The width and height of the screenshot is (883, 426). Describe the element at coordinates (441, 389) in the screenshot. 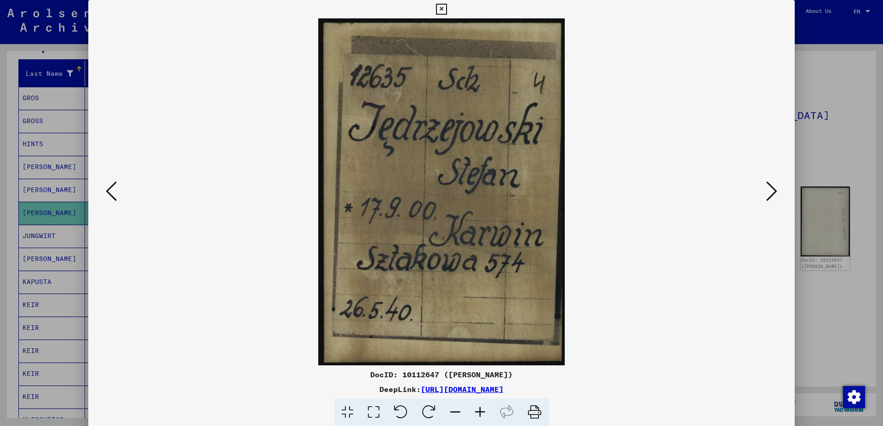

I see `div: DeepLink:` at that location.